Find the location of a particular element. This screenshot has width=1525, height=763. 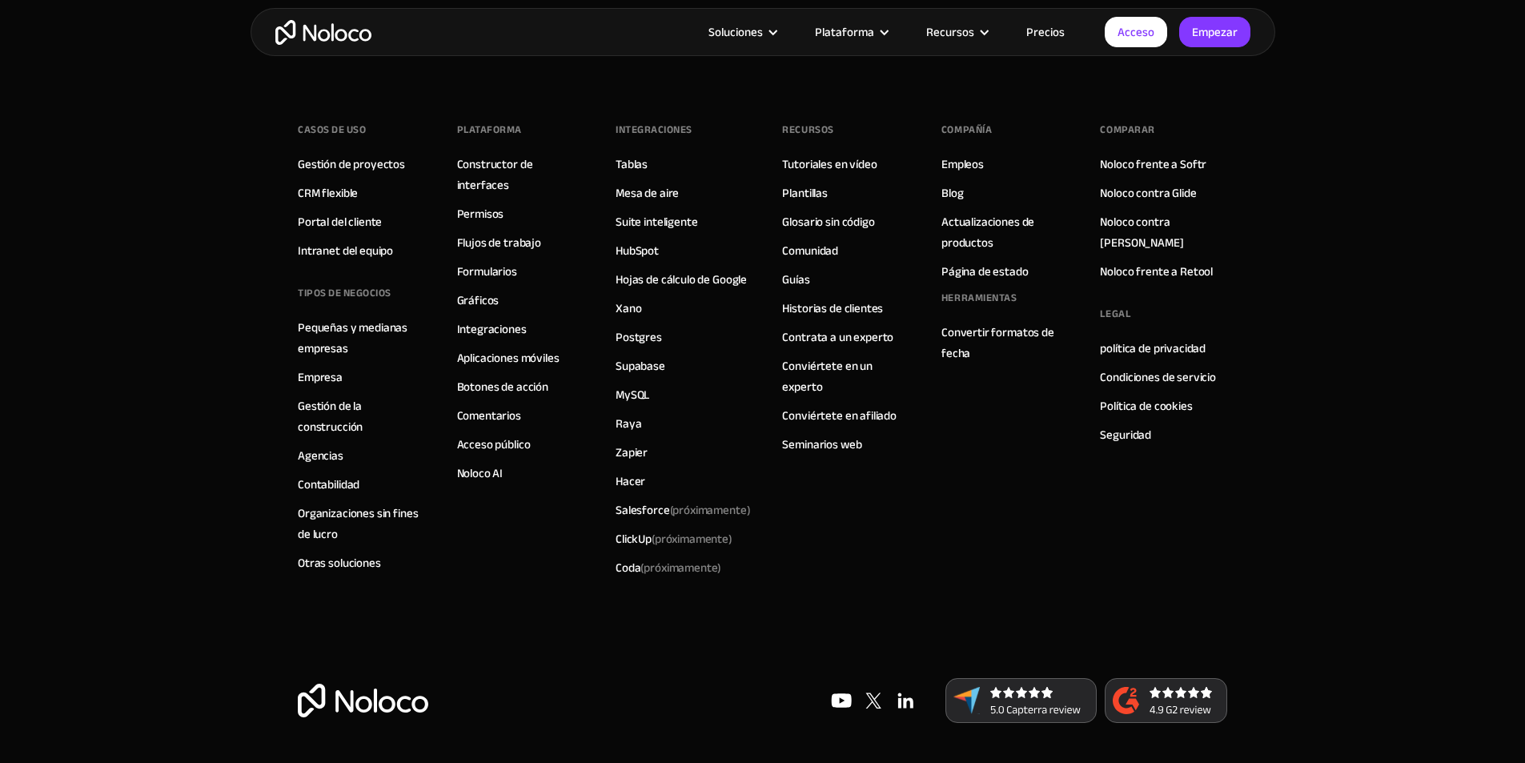

a: Noloco frente a Retool is located at coordinates (1156, 271).